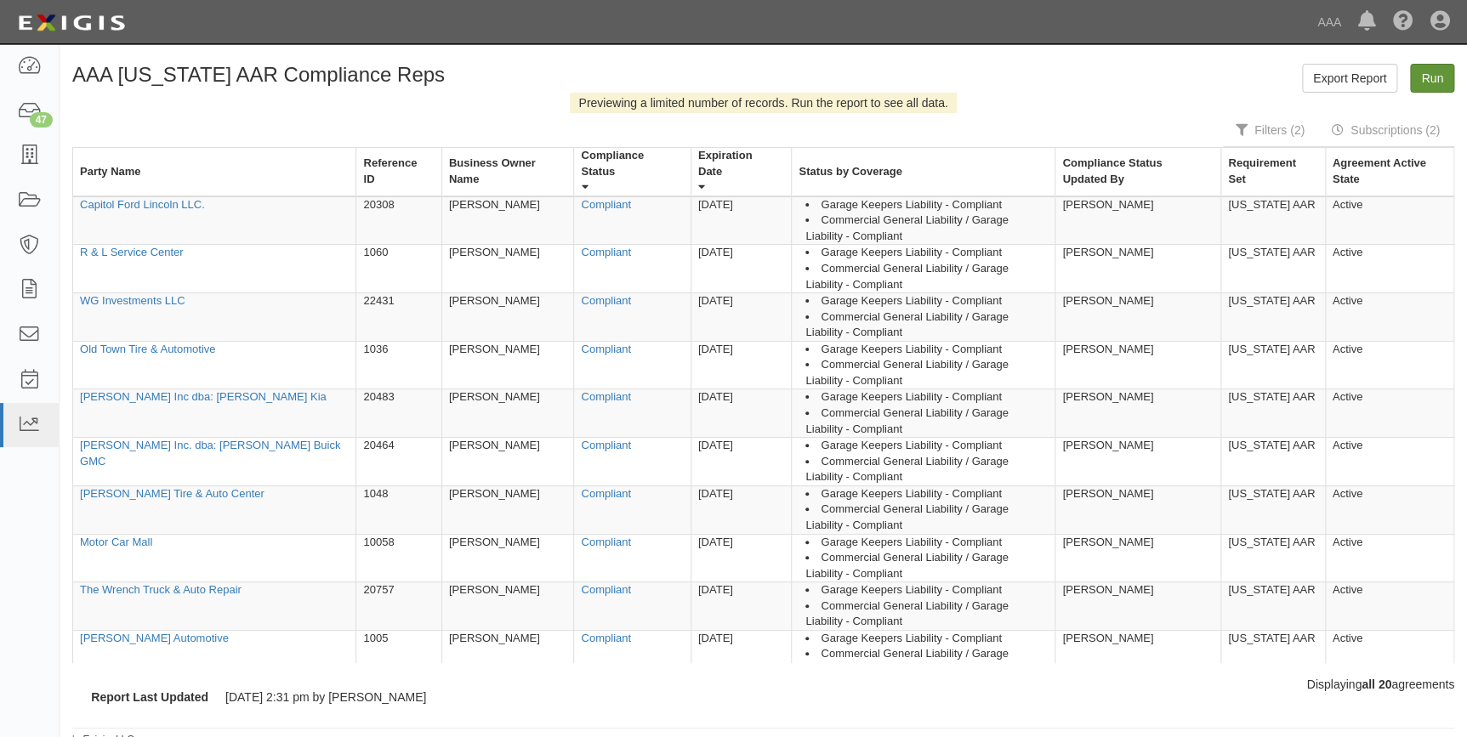 This screenshot has height=737, width=1467. Describe the element at coordinates (399, 654) in the screenshot. I see `td: 1005` at that location.